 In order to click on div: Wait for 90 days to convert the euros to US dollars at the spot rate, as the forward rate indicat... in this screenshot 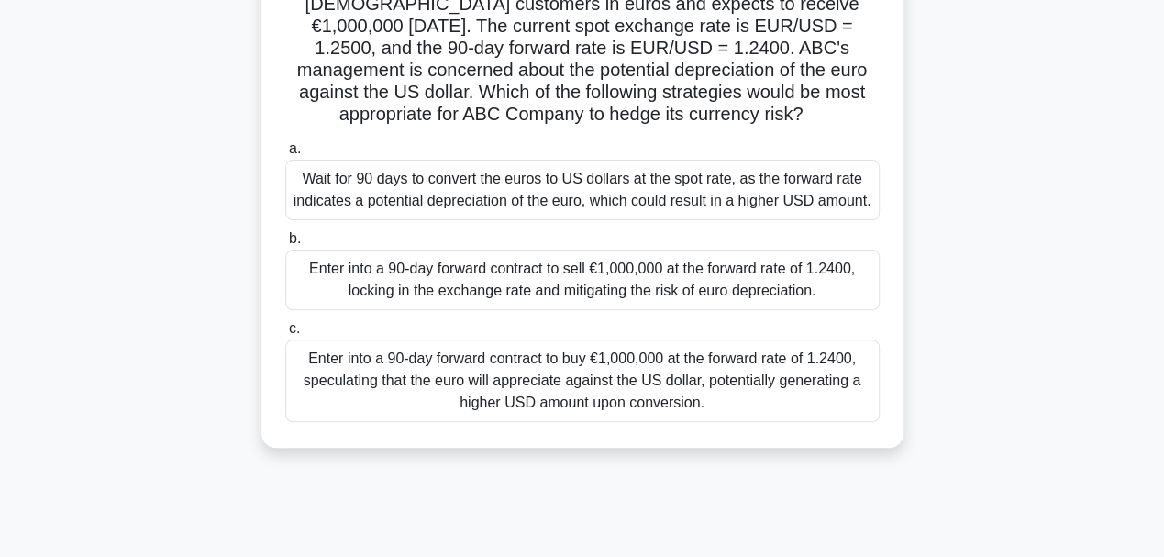, I will do `click(583, 190)`.